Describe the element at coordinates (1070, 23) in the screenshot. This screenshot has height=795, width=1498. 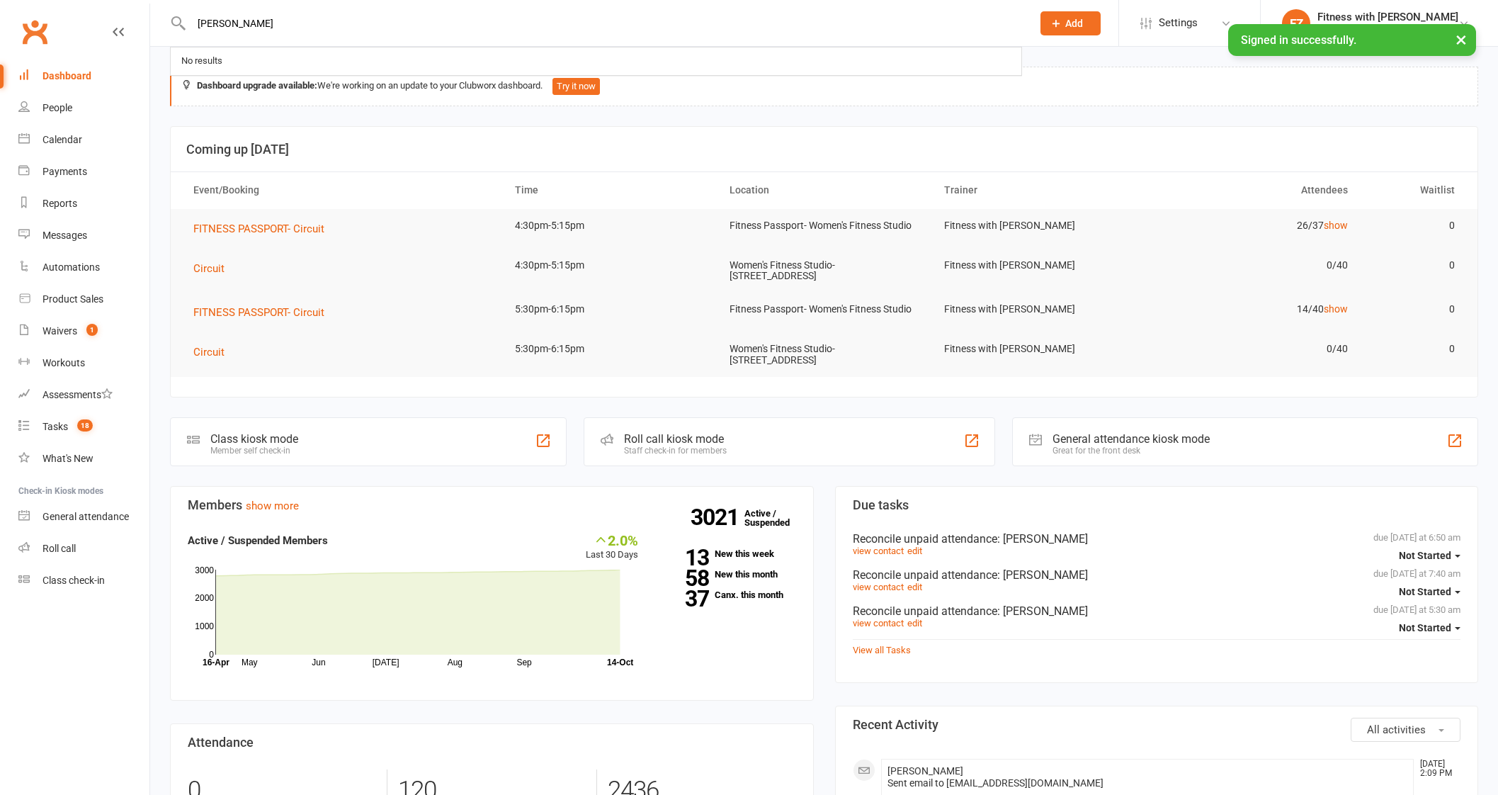
I see `button: Add` at that location.